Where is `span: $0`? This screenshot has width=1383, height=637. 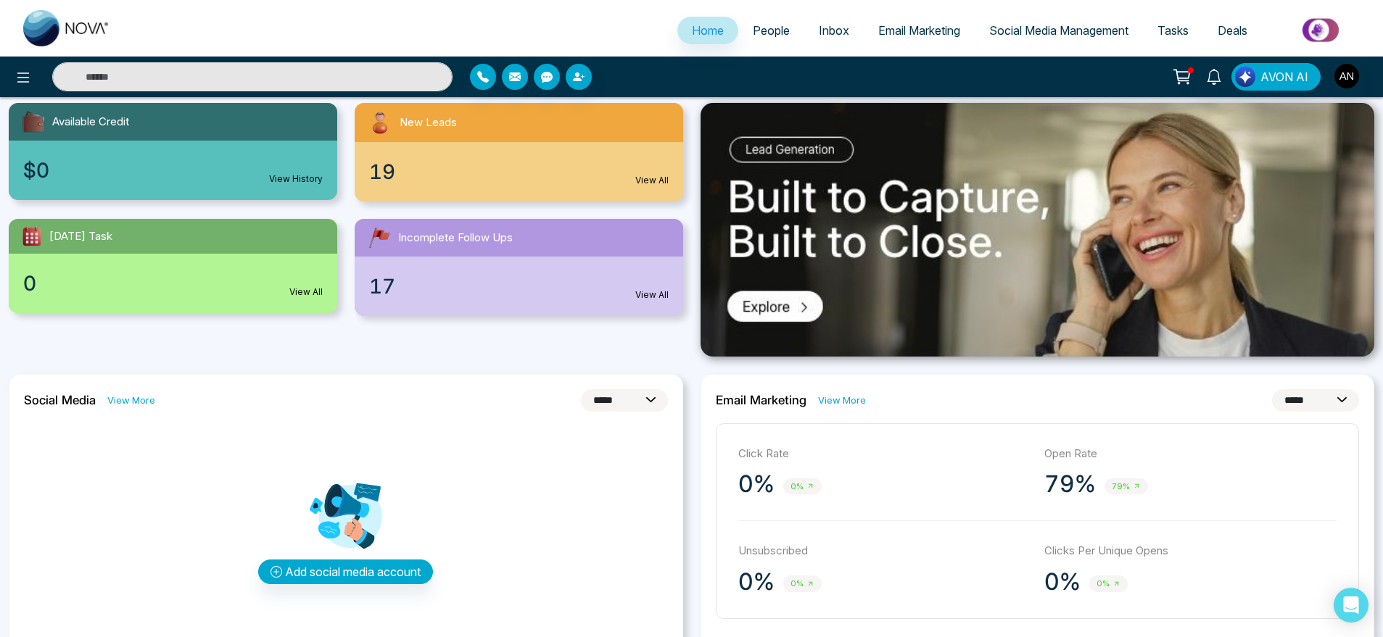
span: $0 is located at coordinates (36, 170).